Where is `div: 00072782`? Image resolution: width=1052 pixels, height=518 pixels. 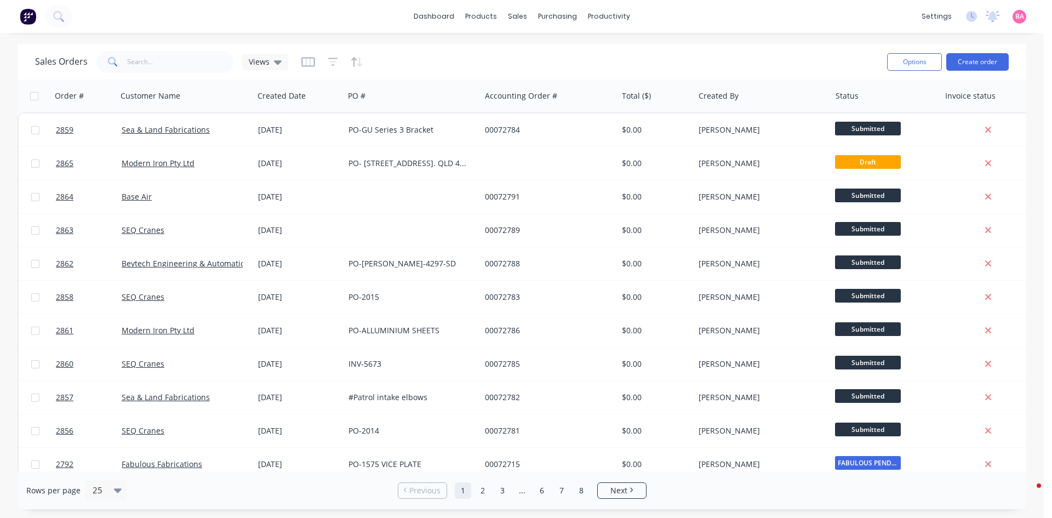 div: 00072782 is located at coordinates (546, 397).